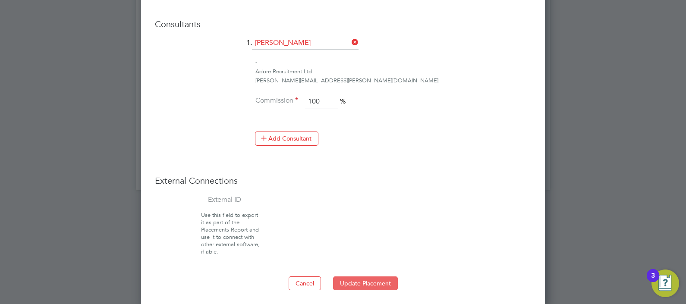 This screenshot has height=304, width=686. I want to click on label: External ID, so click(198, 200).